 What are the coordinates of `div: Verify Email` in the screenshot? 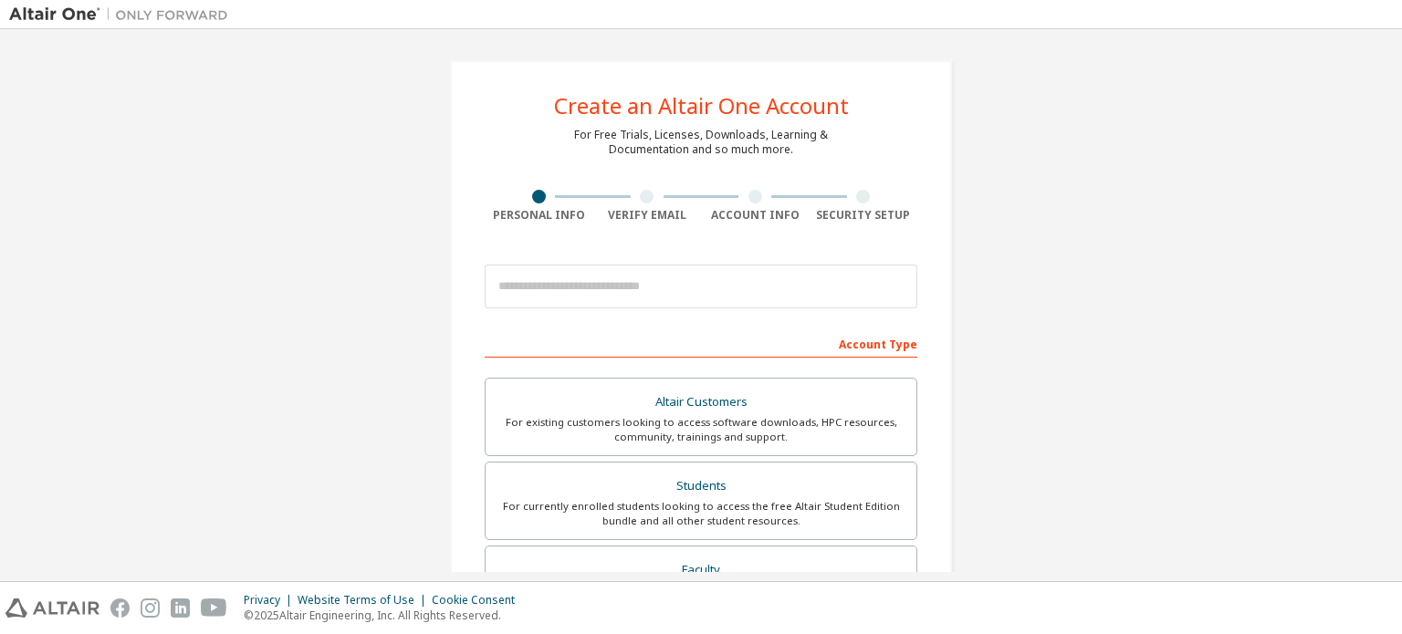 It's located at (647, 215).